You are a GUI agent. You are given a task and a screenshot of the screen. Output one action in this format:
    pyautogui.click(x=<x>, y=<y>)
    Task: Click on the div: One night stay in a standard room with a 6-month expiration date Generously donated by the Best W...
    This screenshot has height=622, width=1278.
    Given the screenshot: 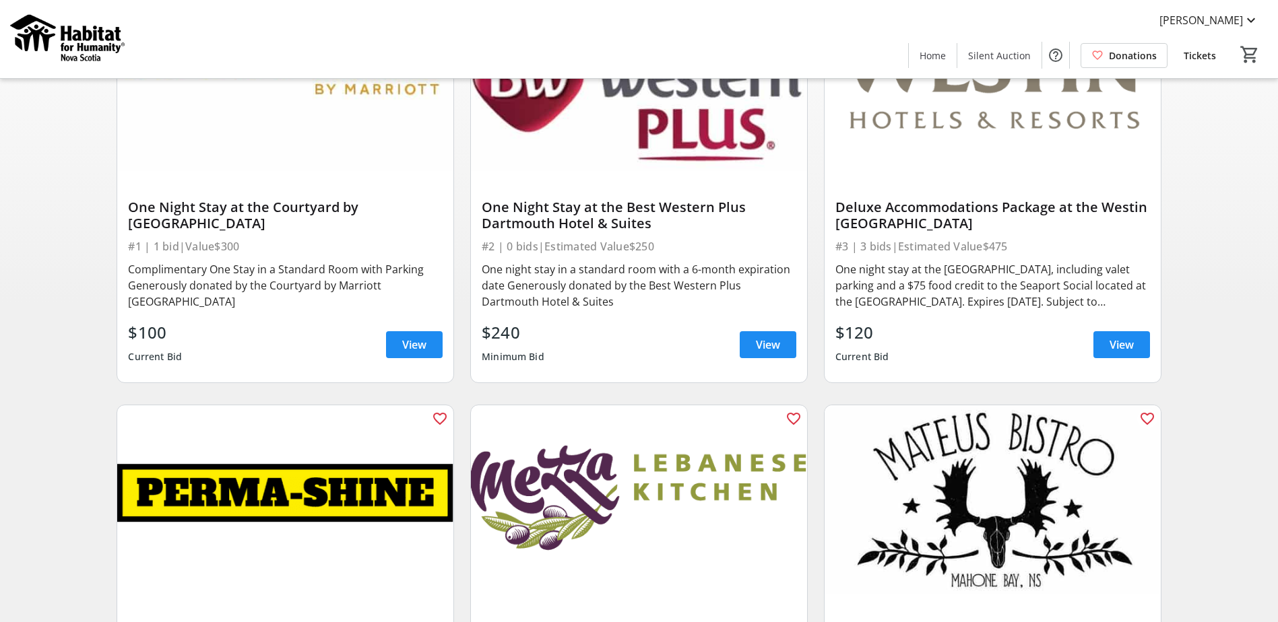 What is the action you would take?
    pyautogui.click(x=639, y=286)
    